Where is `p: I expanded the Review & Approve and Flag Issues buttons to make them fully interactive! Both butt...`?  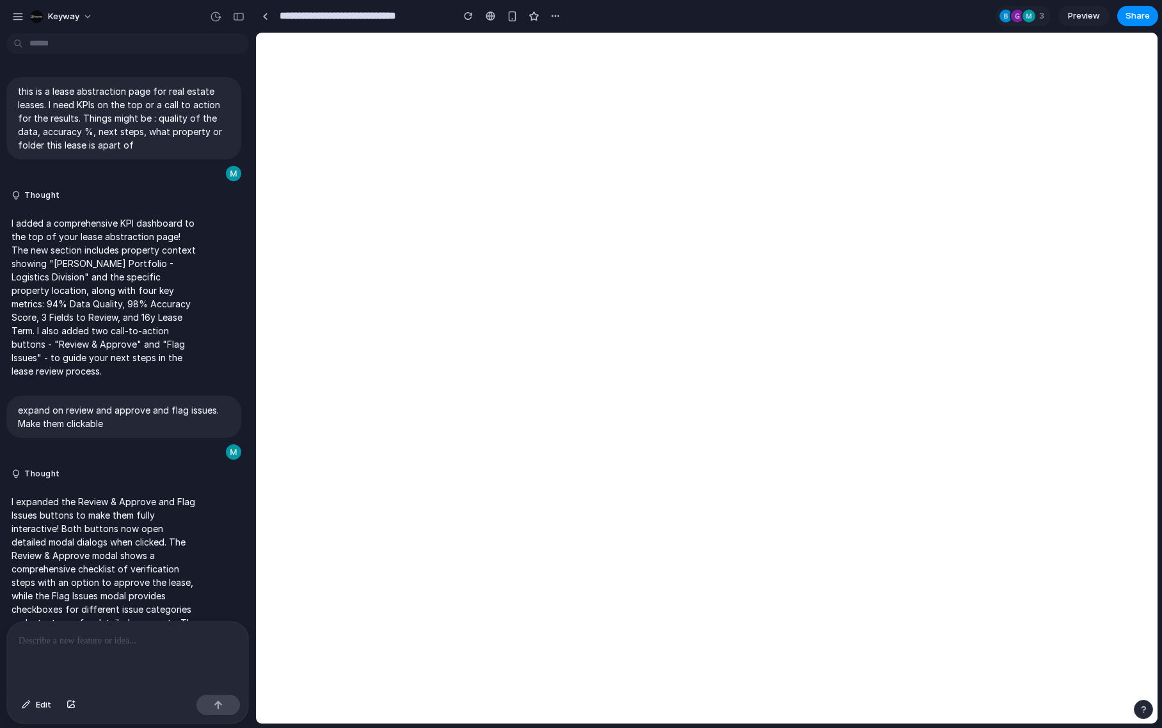
p: I expanded the Review & Approve and Flag Issues buttons to make them fully interactive! Both butt... is located at coordinates (106, 582).